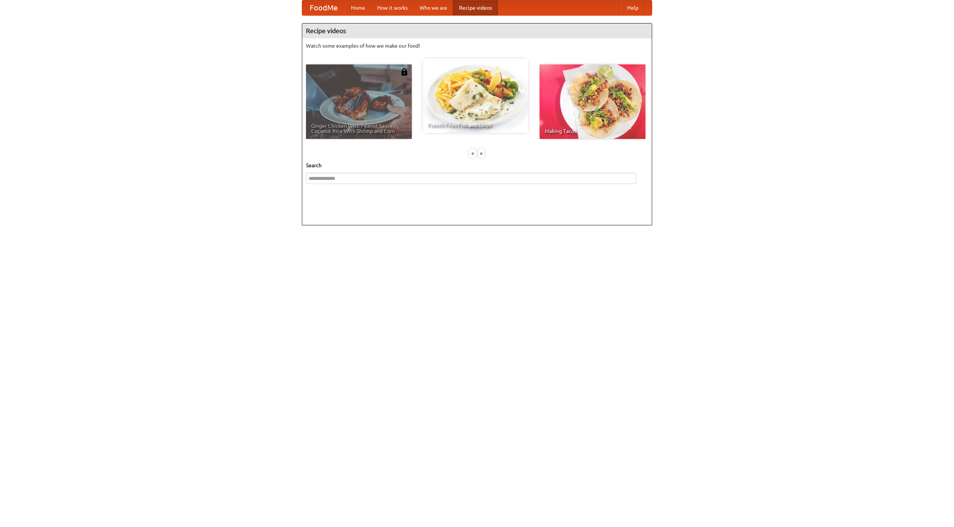 Image resolution: width=954 pixels, height=527 pixels. What do you see at coordinates (633, 8) in the screenshot?
I see `a: Help` at bounding box center [633, 8].